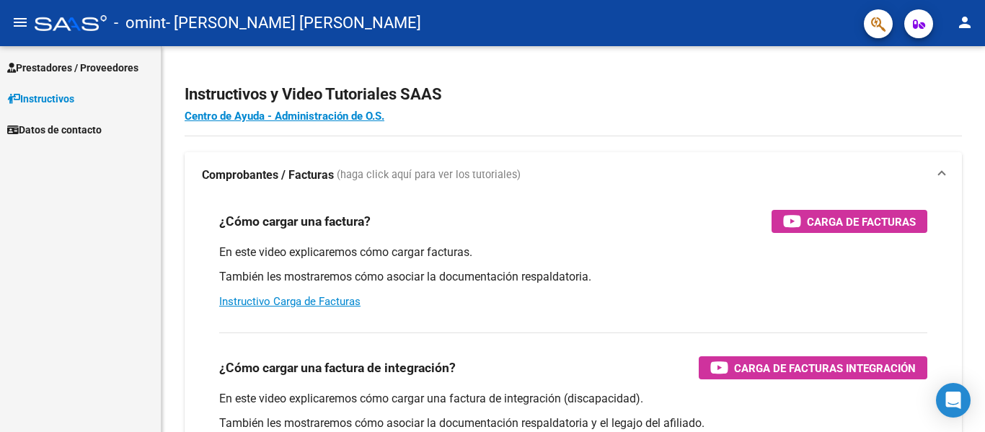  What do you see at coordinates (573, 252) in the screenshot?
I see `p: En este video explicaremos cómo cargar facturas.` at bounding box center [573, 252].